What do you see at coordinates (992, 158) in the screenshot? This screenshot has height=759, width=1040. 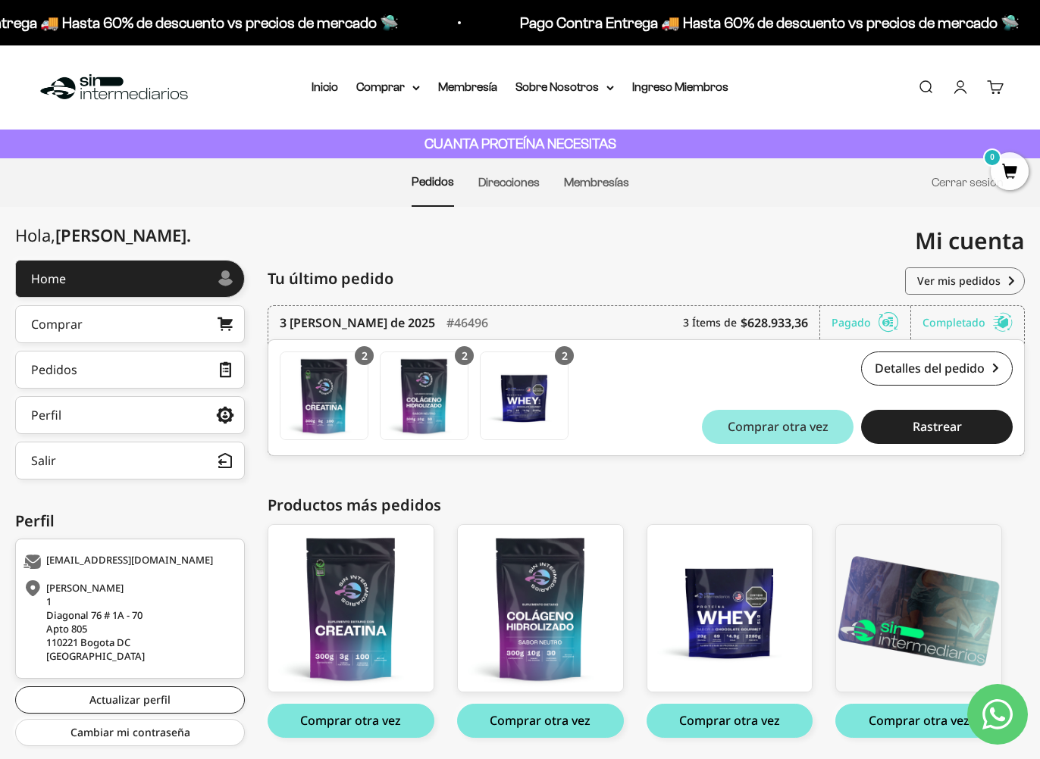 I see `mark: 0` at bounding box center [992, 158].